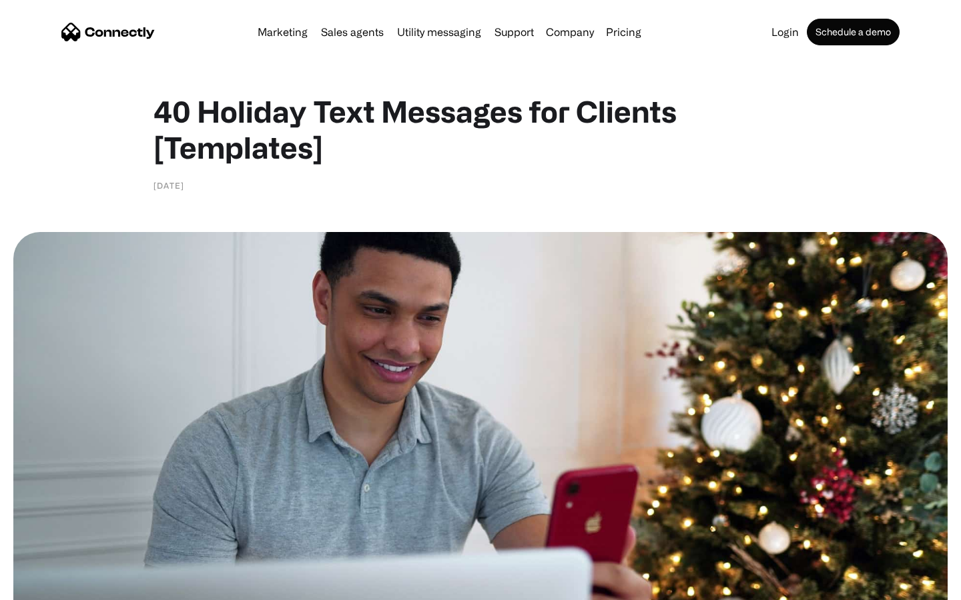 The height and width of the screenshot is (600, 961). I want to click on a: Sales agents, so click(352, 32).